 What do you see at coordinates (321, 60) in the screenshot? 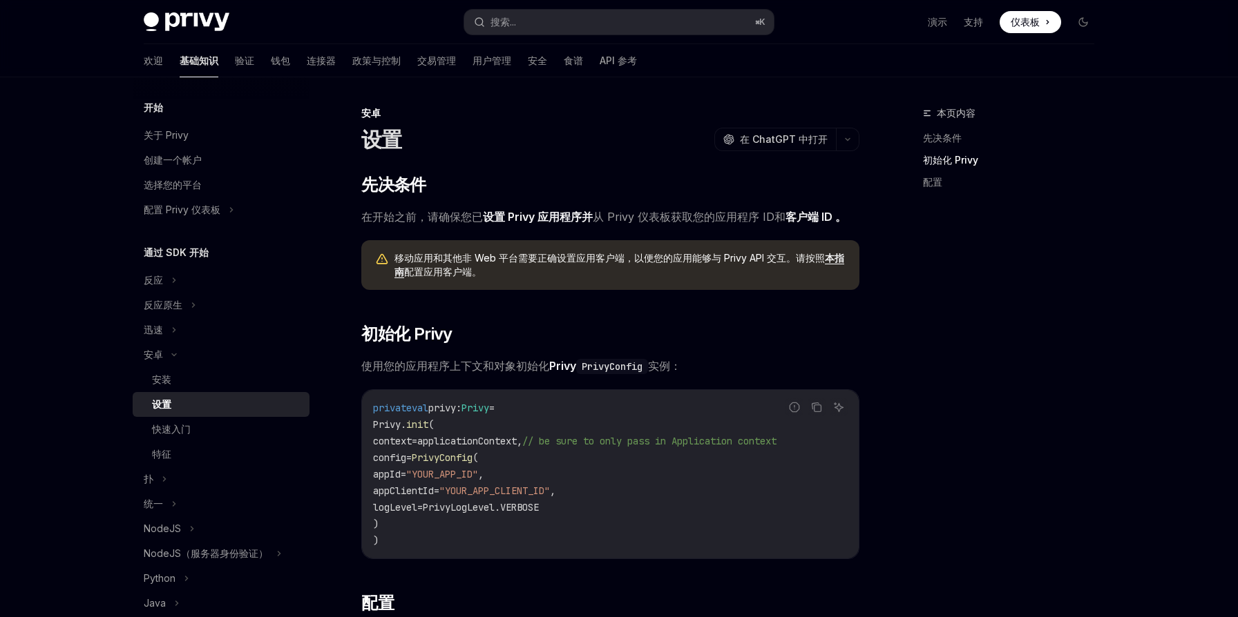
I see `font: 连接器` at bounding box center [321, 60].